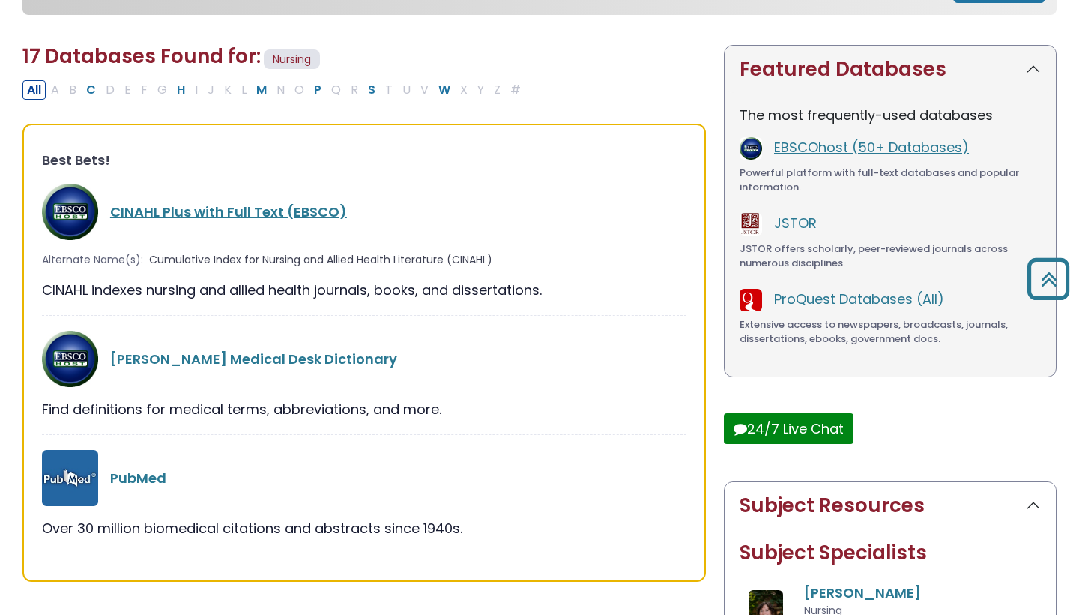 The height and width of the screenshot is (615, 1079). I want to click on button: Subject Resources, so click(890, 505).